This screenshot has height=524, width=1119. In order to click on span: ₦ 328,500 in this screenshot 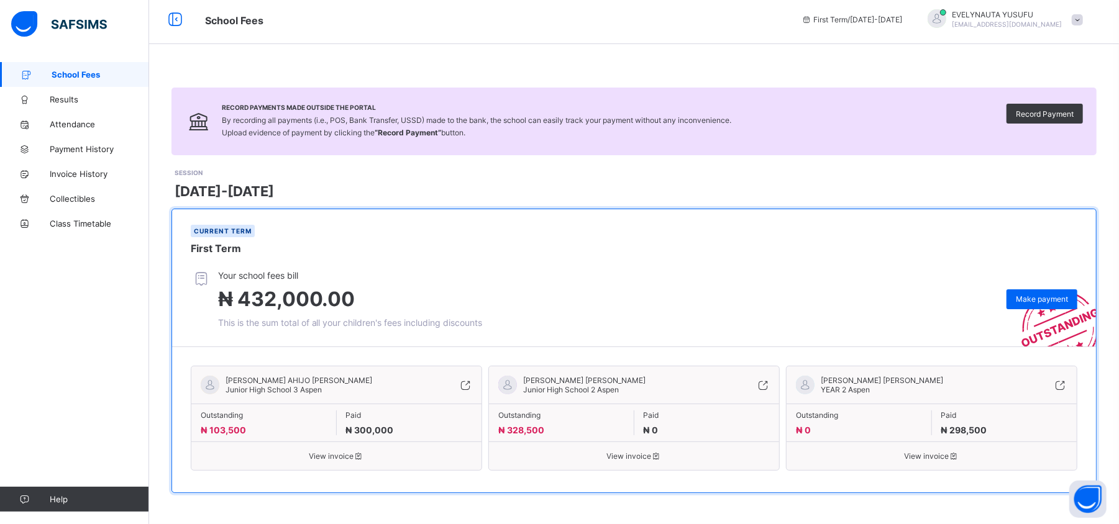, I will do `click(521, 430)`.